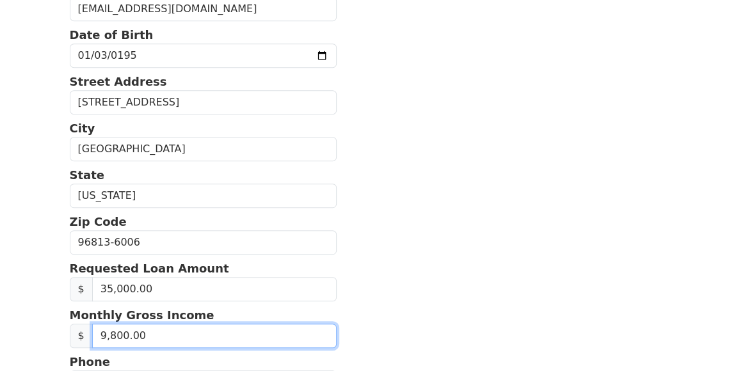 The height and width of the screenshot is (371, 738). What do you see at coordinates (215, 289) in the screenshot?
I see `input: Requested Loan Amount` at bounding box center [215, 289].